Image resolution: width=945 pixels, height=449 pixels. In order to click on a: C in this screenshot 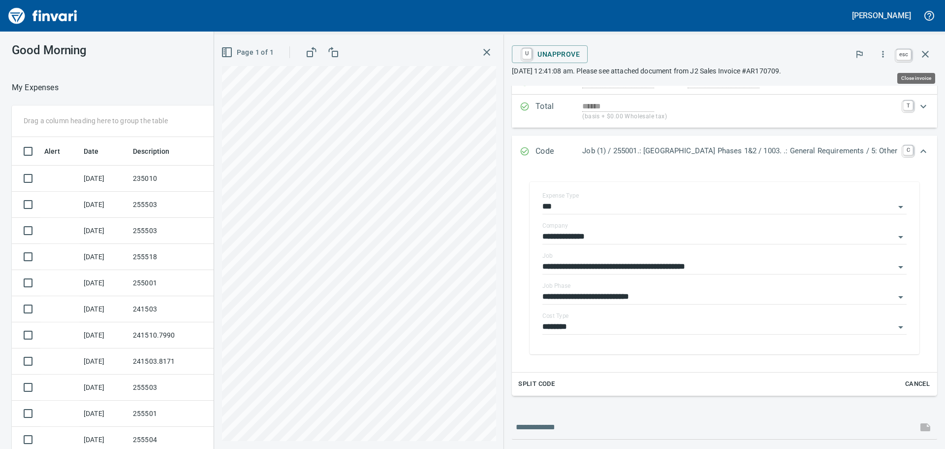, I will do `click(908, 150)`.